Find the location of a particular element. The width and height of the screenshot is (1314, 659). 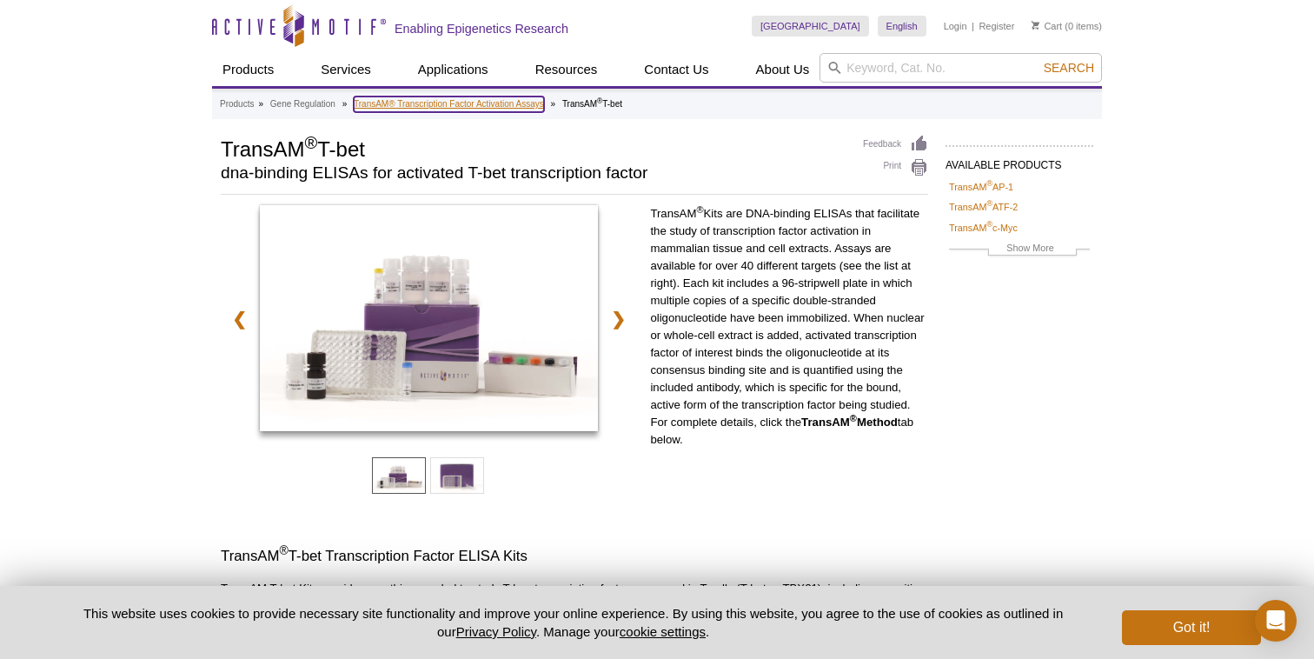

h2: AVAILABLE PRODUCTS is located at coordinates (1020, 161).